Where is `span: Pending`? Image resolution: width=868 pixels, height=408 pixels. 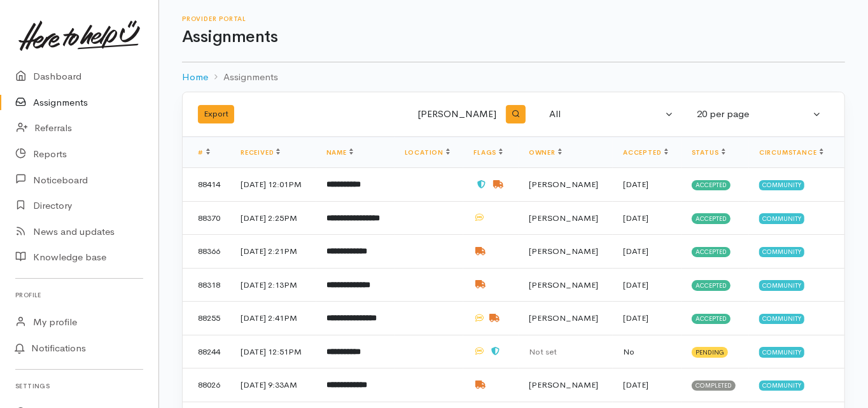 span: Pending is located at coordinates (710, 352).